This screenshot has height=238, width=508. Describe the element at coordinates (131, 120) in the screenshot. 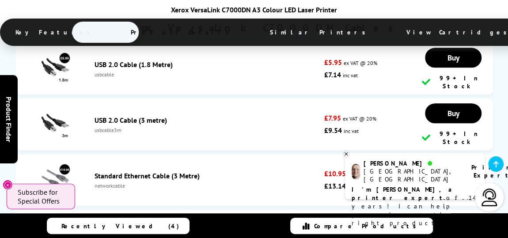

I see `a: USB 2.0 Cable (3 metre)` at that location.